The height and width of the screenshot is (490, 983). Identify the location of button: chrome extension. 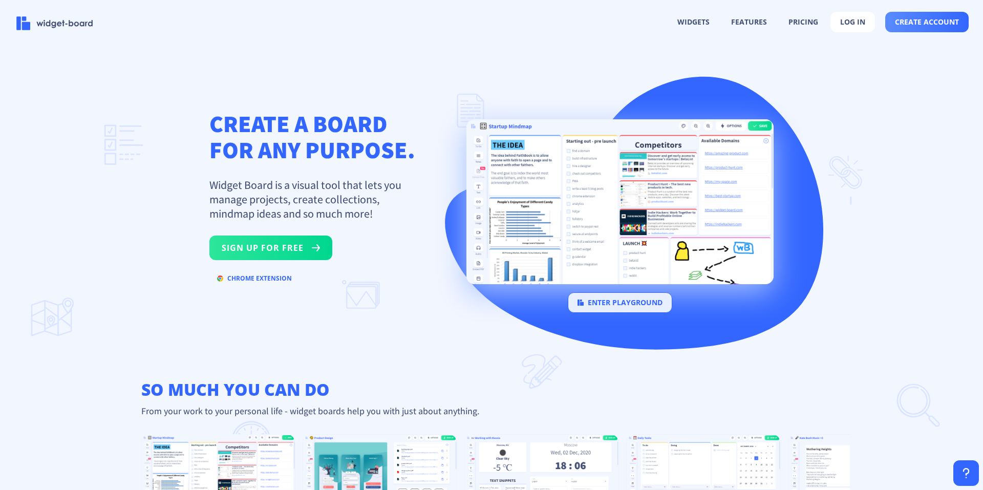
(254, 278).